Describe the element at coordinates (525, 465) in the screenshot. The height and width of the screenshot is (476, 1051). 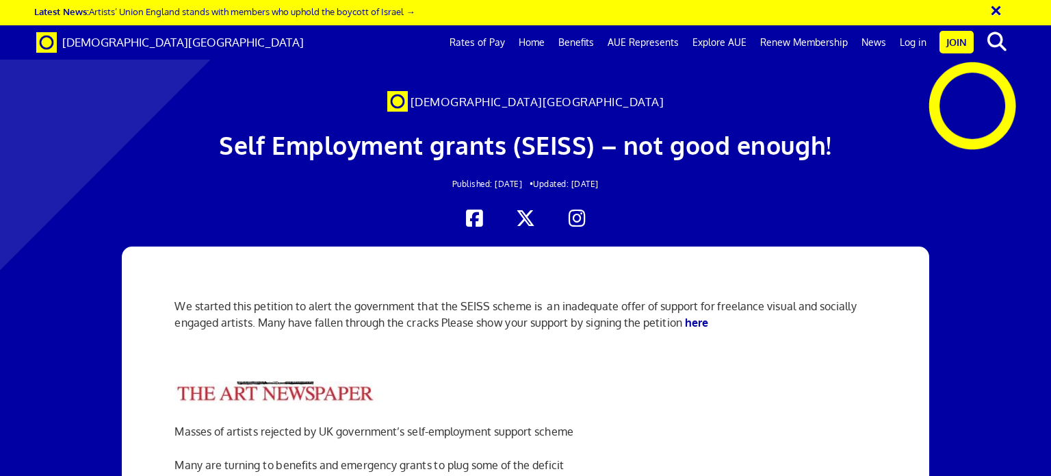
I see `p: Many are turning to benefits and emergency grants to plug some of the deficit` at that location.